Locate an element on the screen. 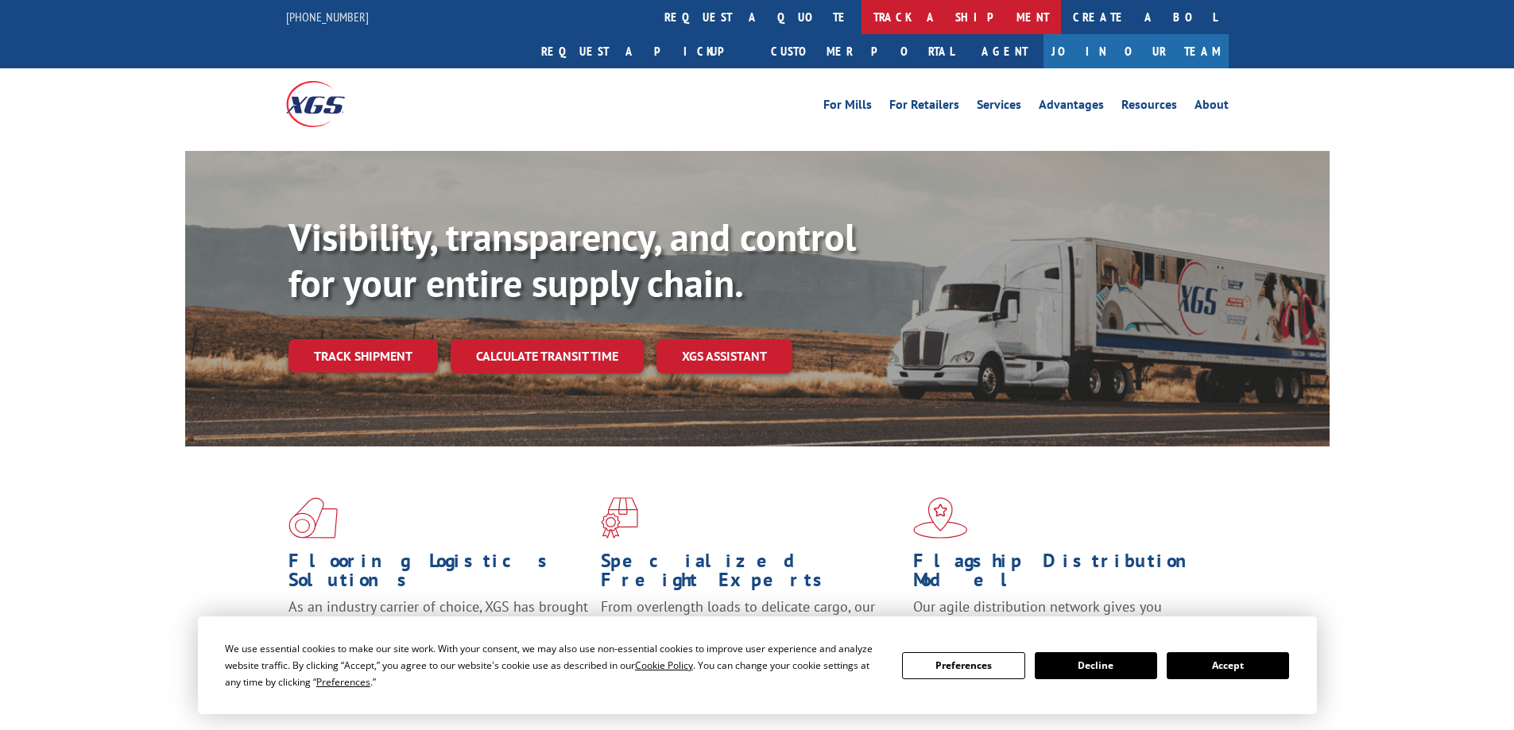  a: For Mills is located at coordinates (847, 107).